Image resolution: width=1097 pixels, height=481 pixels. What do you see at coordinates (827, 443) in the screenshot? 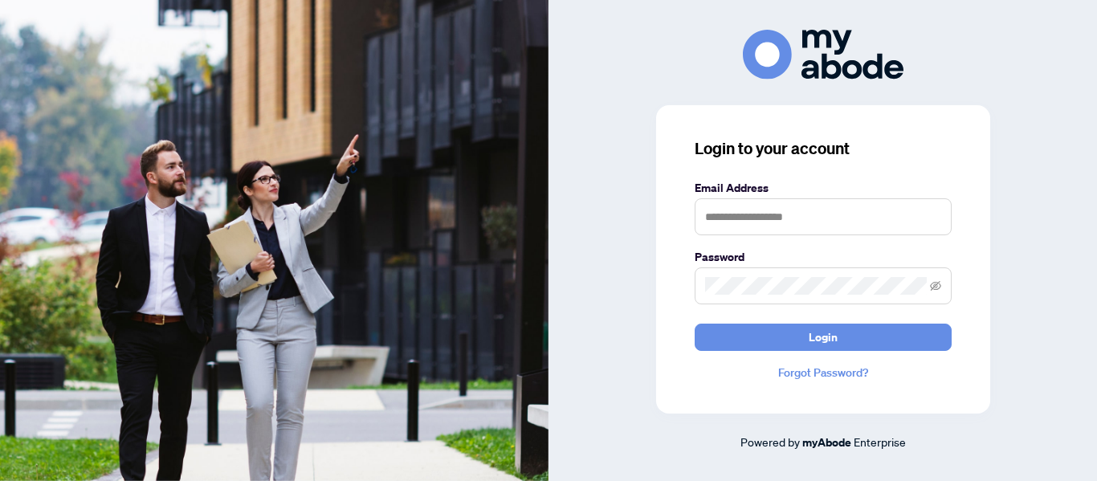
I see `a: myAbode` at bounding box center [827, 443].